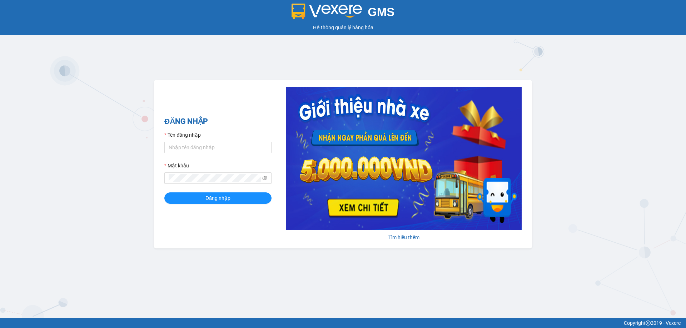 This screenshot has height=328, width=686. I want to click on img: logo 2, so click(327, 11).